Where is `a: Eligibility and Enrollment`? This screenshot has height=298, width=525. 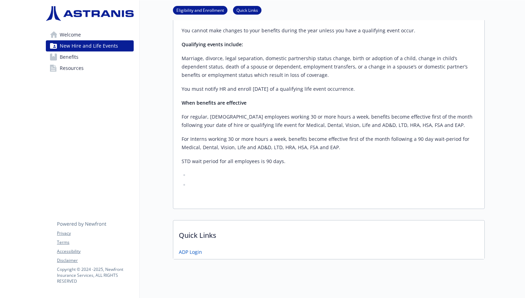
a: Eligibility and Enrollment is located at coordinates (200, 10).